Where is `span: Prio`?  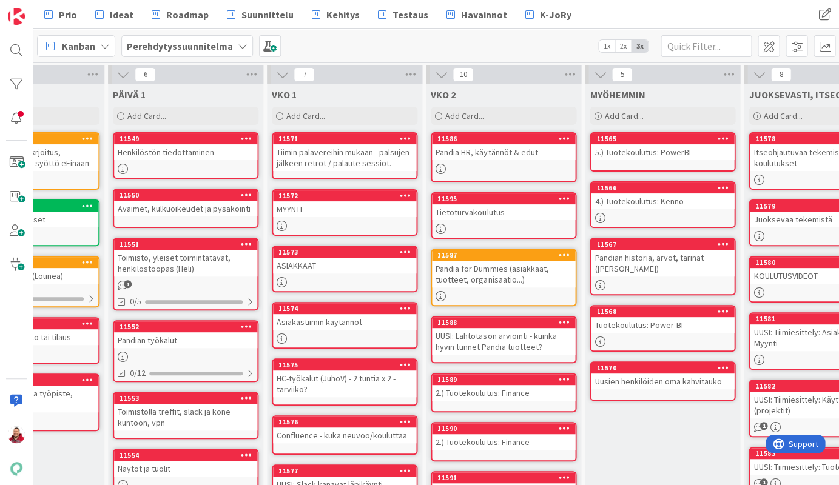 span: Prio is located at coordinates (68, 15).